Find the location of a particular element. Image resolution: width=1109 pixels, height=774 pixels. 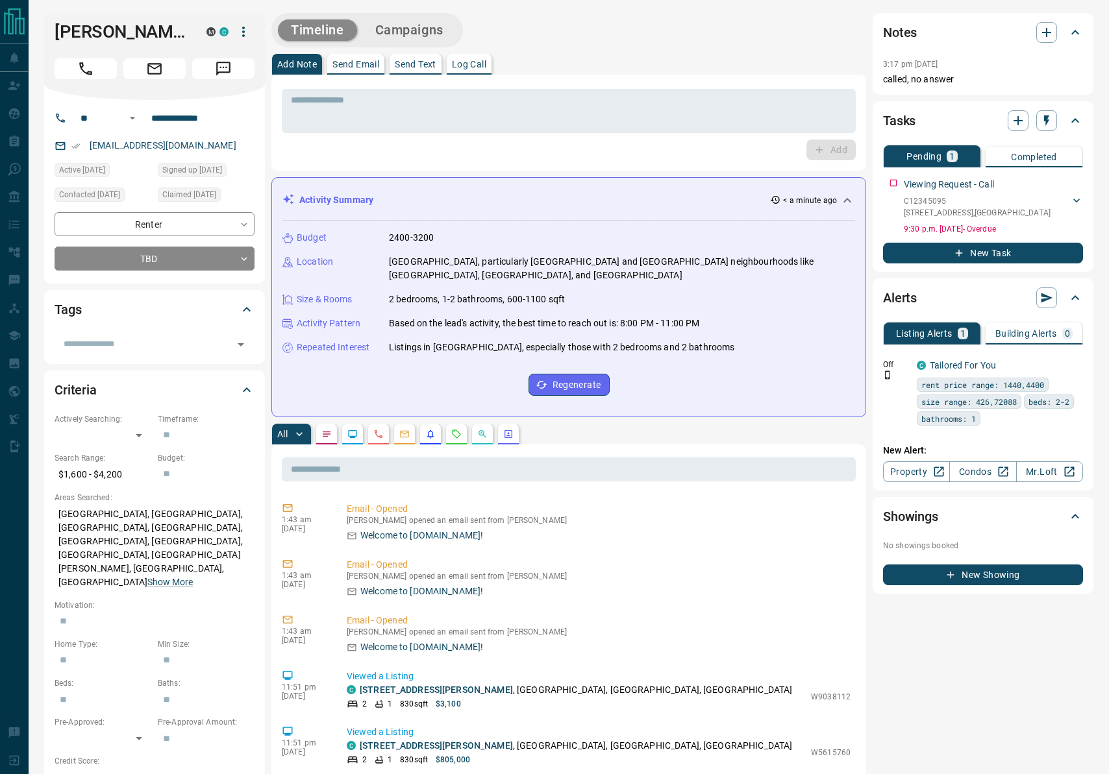

a: Tailored For You is located at coordinates (963, 365).